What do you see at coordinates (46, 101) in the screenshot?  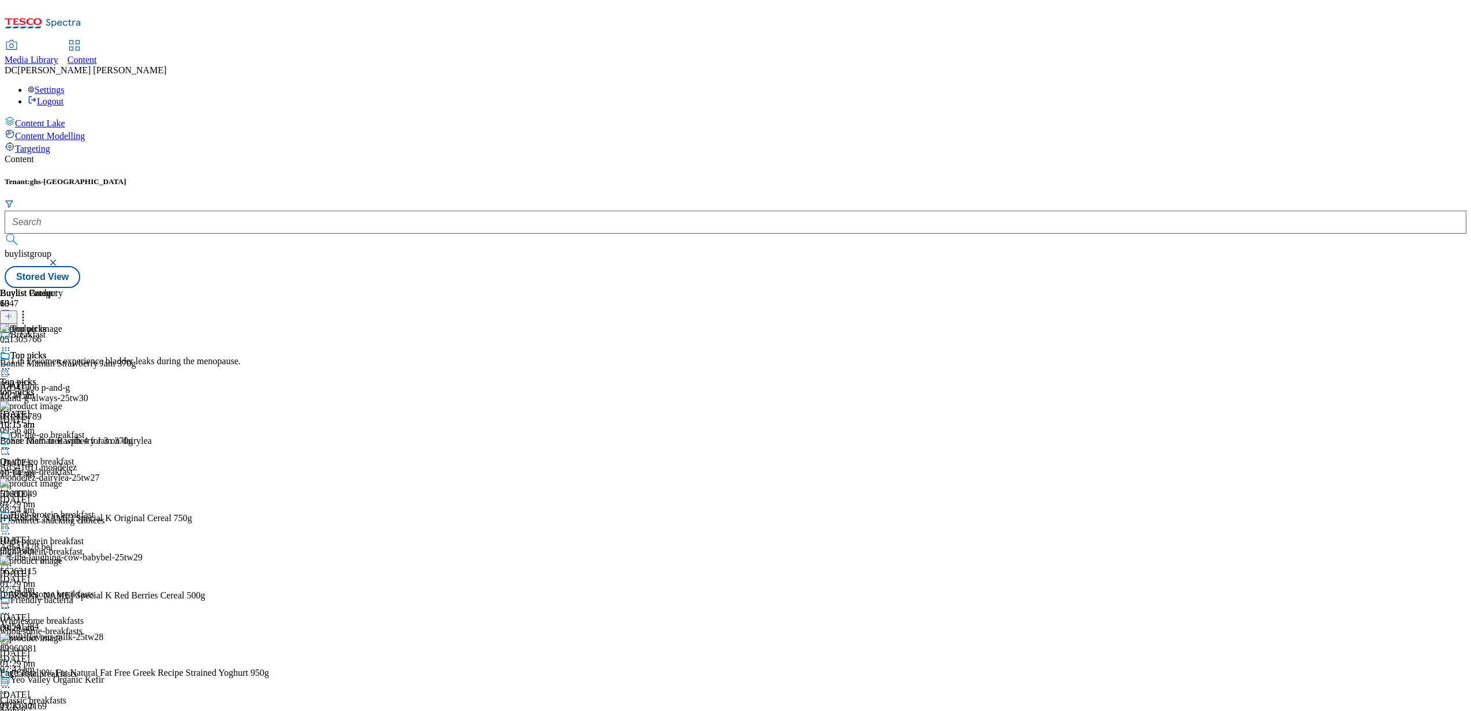 I see `a: Logout` at bounding box center [46, 101].